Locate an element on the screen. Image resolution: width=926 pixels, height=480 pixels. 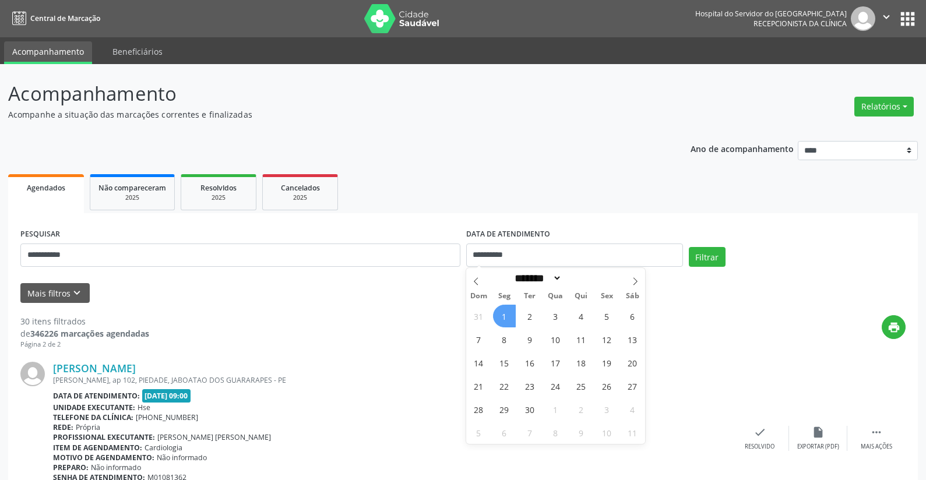
b: Motivo de agendamento: is located at coordinates (104, 457).